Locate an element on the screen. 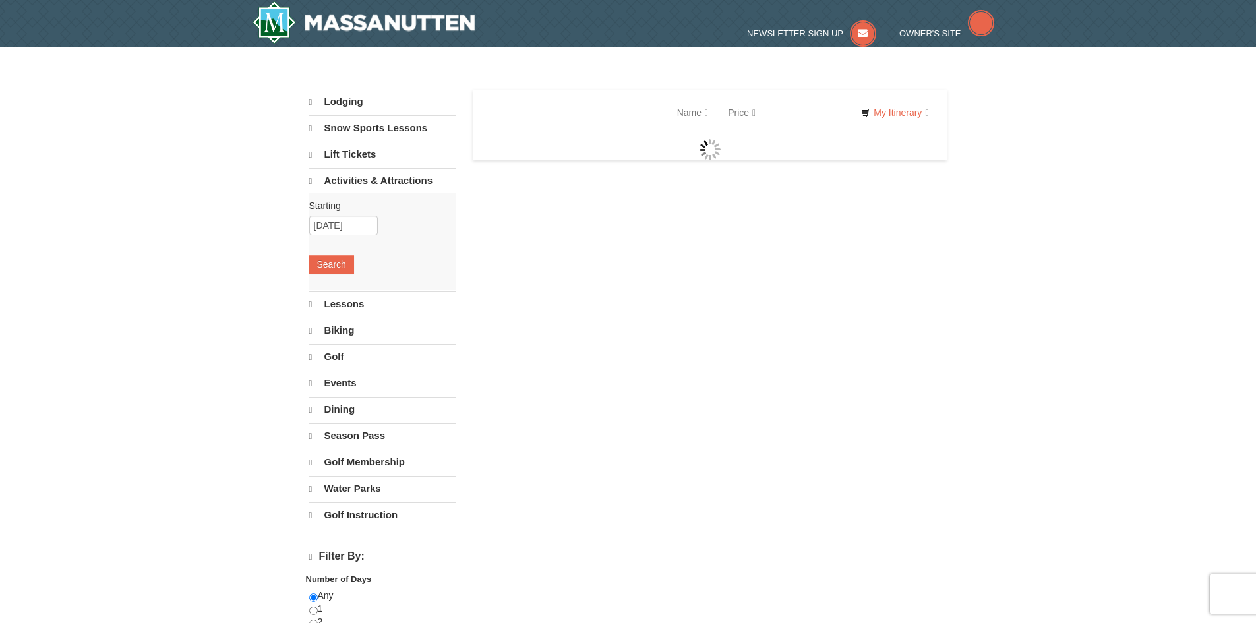 The width and height of the screenshot is (1256, 623). a: Lessons is located at coordinates (382, 304).